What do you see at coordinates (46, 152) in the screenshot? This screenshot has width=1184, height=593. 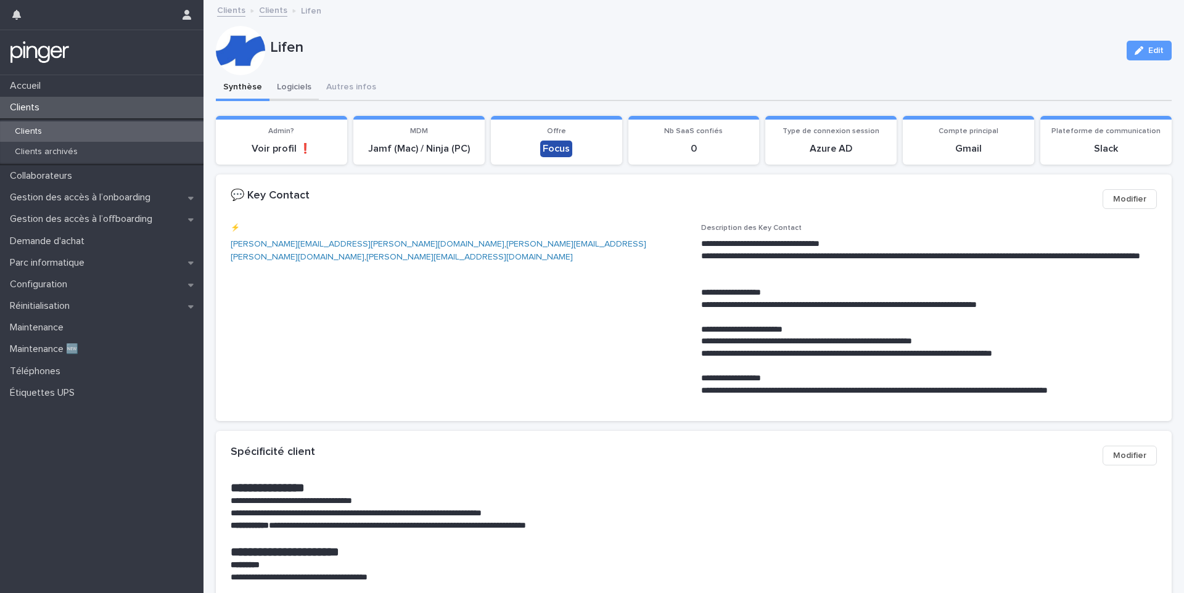 I see `p: Clients archivés` at bounding box center [46, 152].